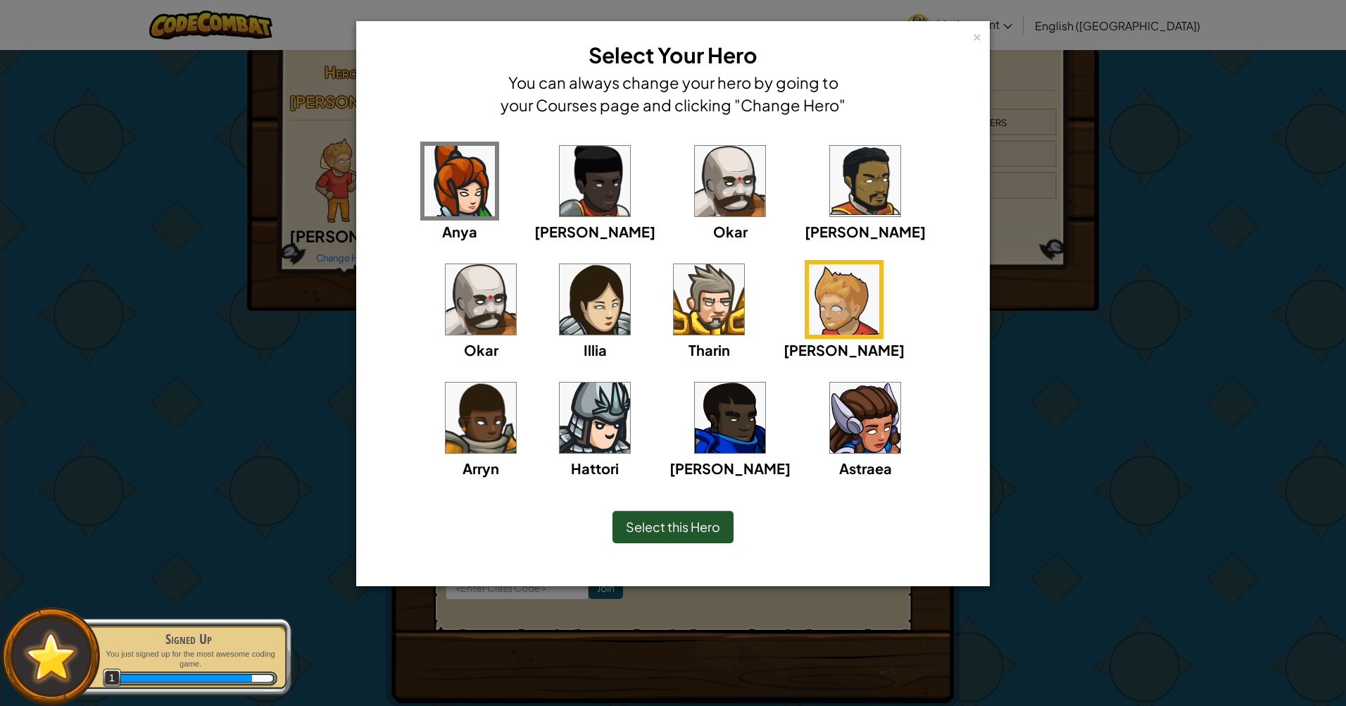 The height and width of the screenshot is (706, 1346). What do you see at coordinates (595, 349) in the screenshot?
I see `span: Illia` at bounding box center [595, 349].